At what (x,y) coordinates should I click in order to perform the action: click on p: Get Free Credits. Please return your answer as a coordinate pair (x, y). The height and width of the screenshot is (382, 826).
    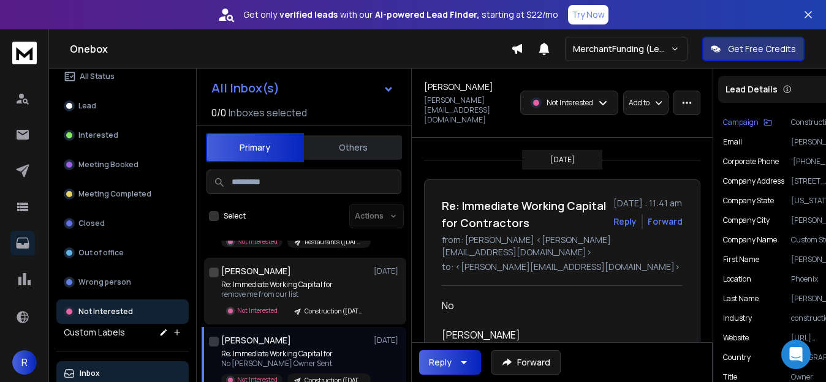
    Looking at the image, I should click on (761, 49).